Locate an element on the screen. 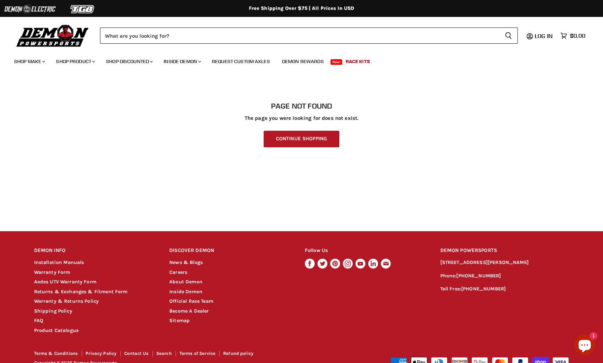  p: The page you were looking for does not exist. is located at coordinates (302, 118).